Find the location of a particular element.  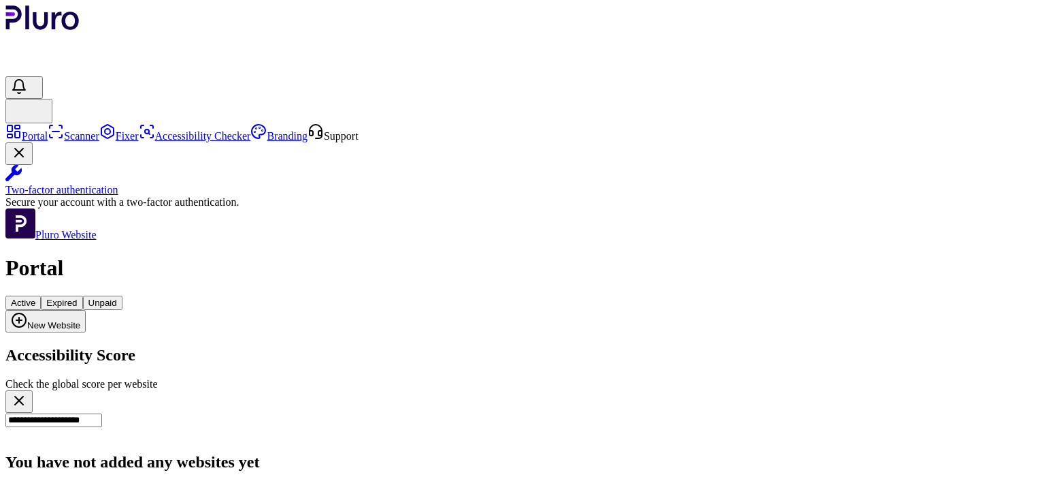

a: Fixer is located at coordinates (119, 135).